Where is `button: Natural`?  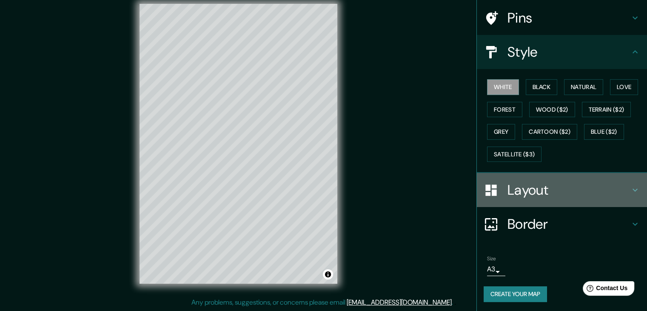 button: Natural is located at coordinates (584, 87).